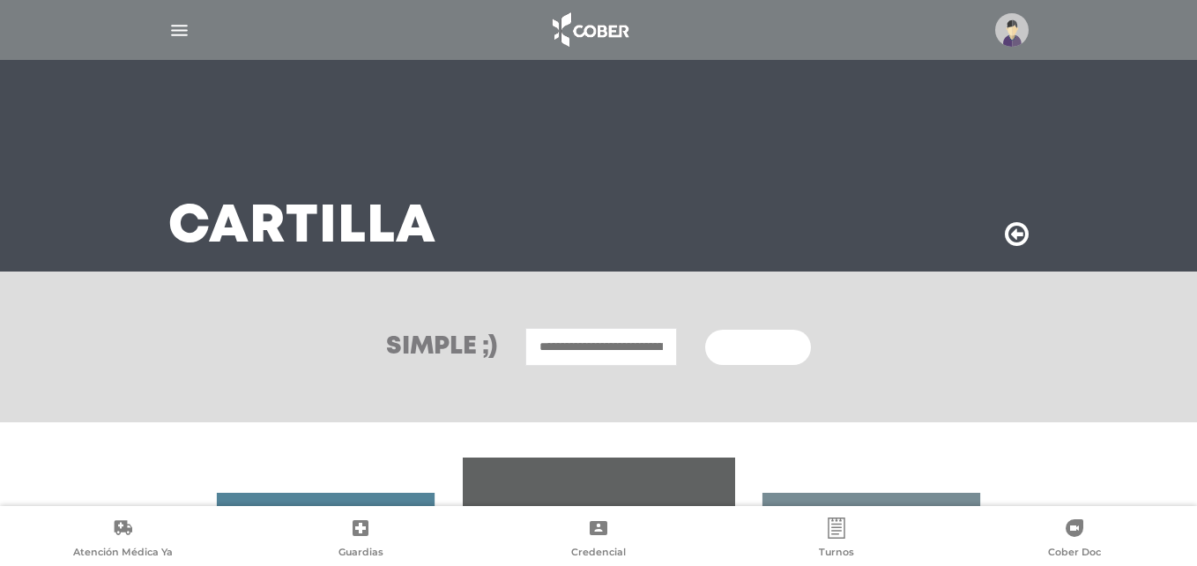  I want to click on img: Cober_menu-lines-white.svg, so click(179, 30).